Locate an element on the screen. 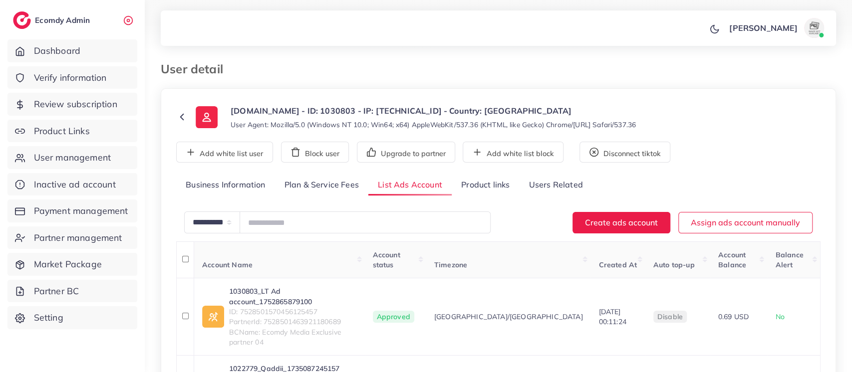  a: Product links is located at coordinates (485, 185).